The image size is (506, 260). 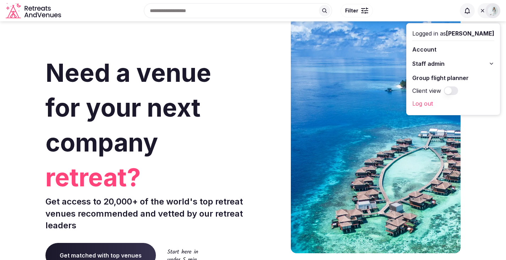 What do you see at coordinates (429, 64) in the screenshot?
I see `span: Staff admin` at bounding box center [429, 64].